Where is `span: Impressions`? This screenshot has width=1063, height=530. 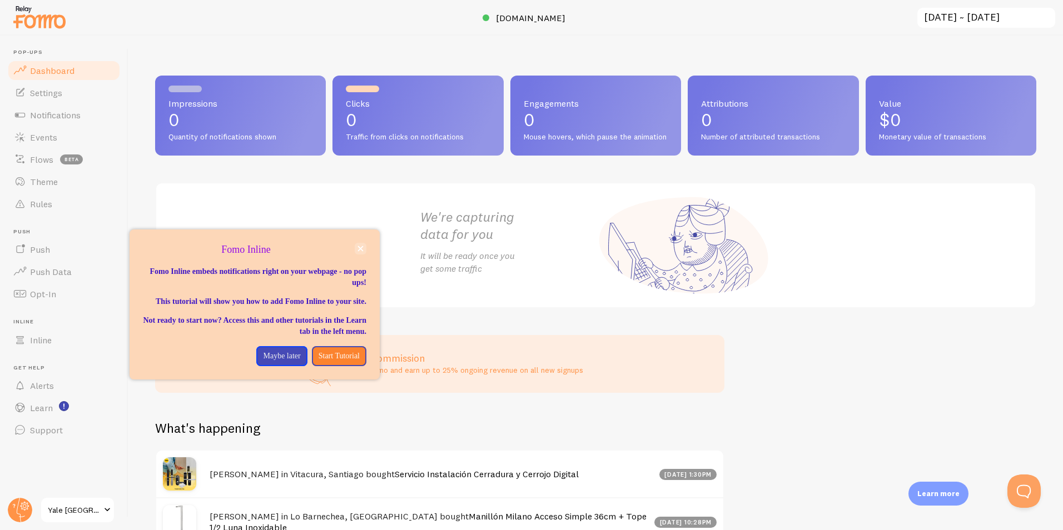
span: Impressions is located at coordinates (240, 103).